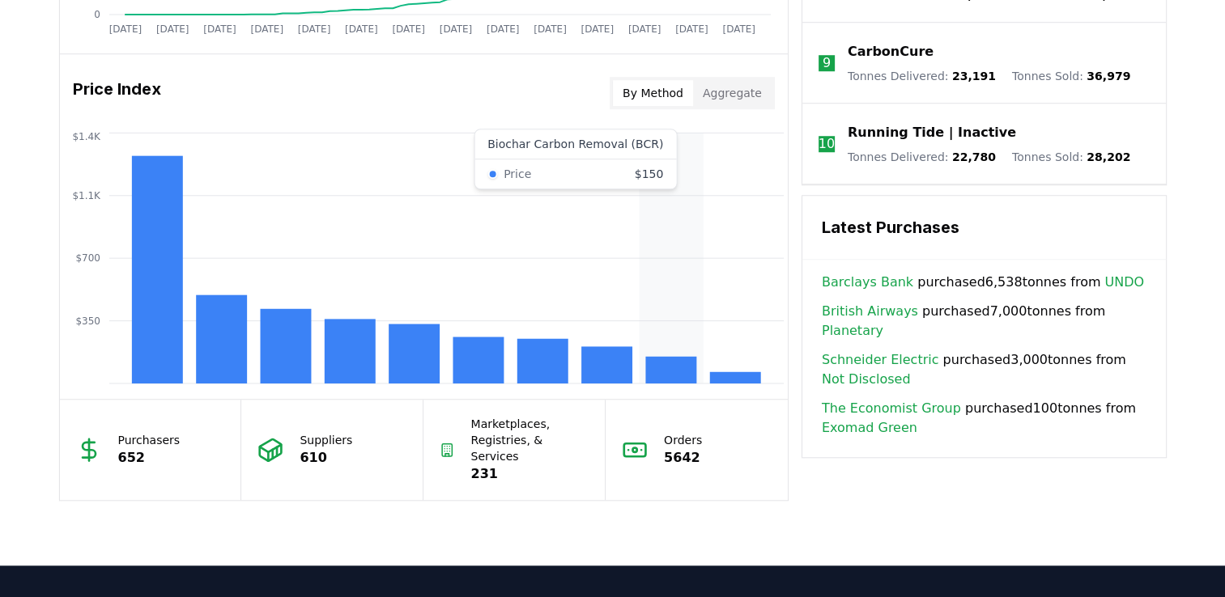  Describe the element at coordinates (652, 93) in the screenshot. I see `button: By Method` at that location.